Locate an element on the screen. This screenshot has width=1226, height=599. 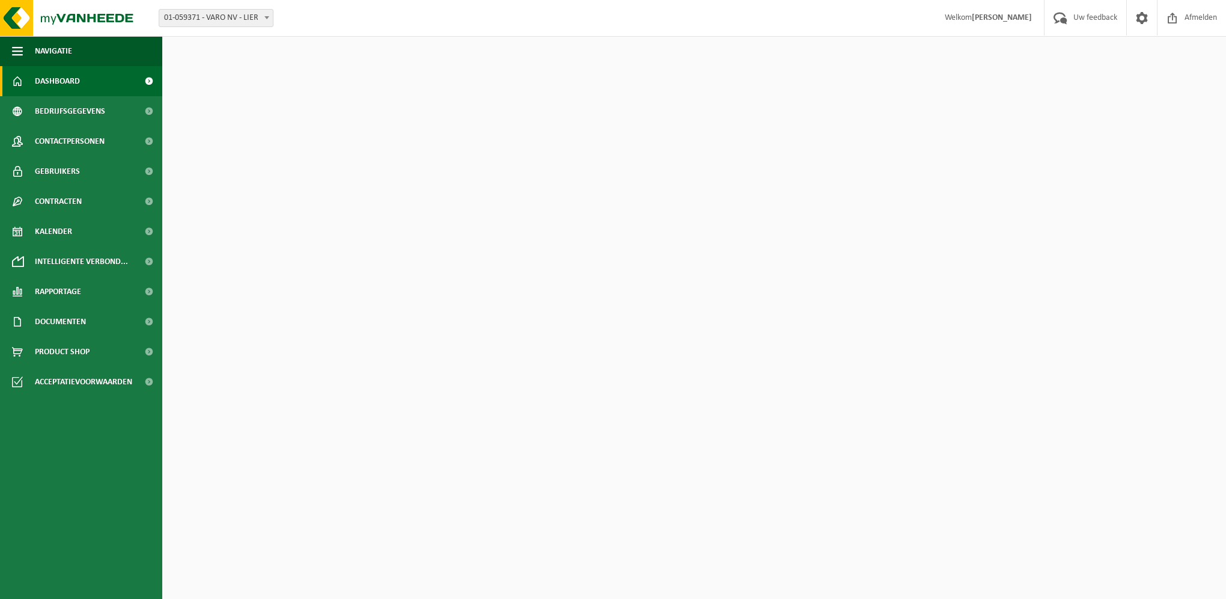
span: Gebruikers is located at coordinates (57, 171).